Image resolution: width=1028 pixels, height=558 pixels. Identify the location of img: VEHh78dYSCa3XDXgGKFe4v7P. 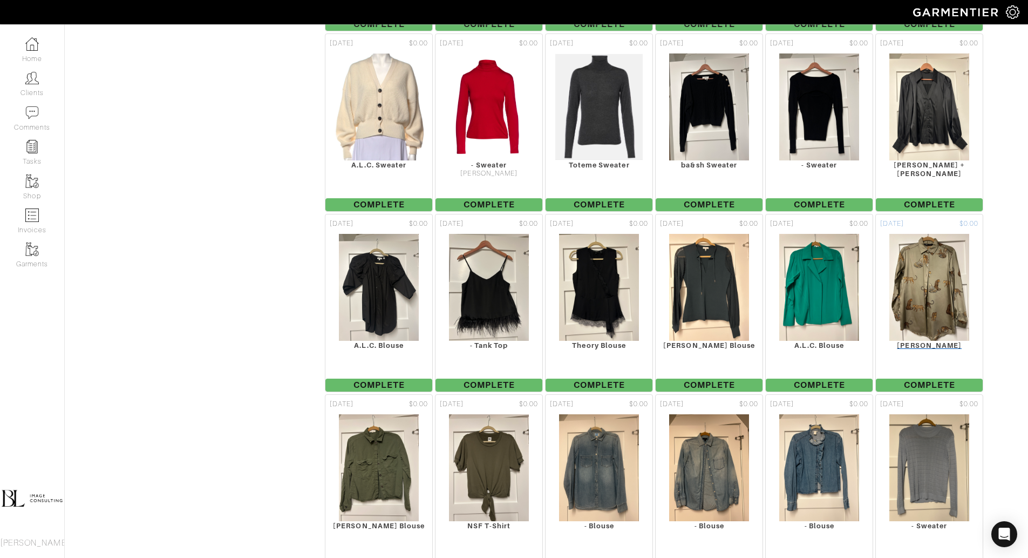
(379, 467).